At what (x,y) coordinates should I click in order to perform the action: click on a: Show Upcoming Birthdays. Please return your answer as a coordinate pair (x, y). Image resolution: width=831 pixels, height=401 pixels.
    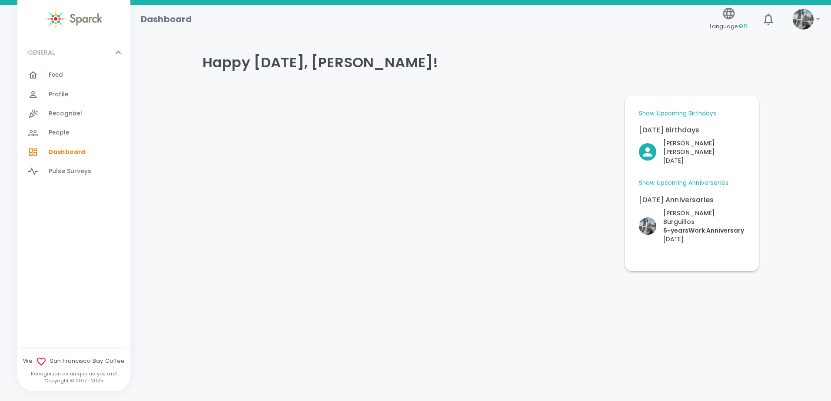
    Looking at the image, I should click on (677, 114).